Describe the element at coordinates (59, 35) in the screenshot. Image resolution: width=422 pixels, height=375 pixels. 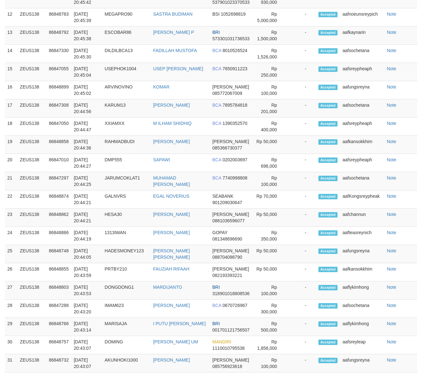
I see `td: 86848792` at that location.